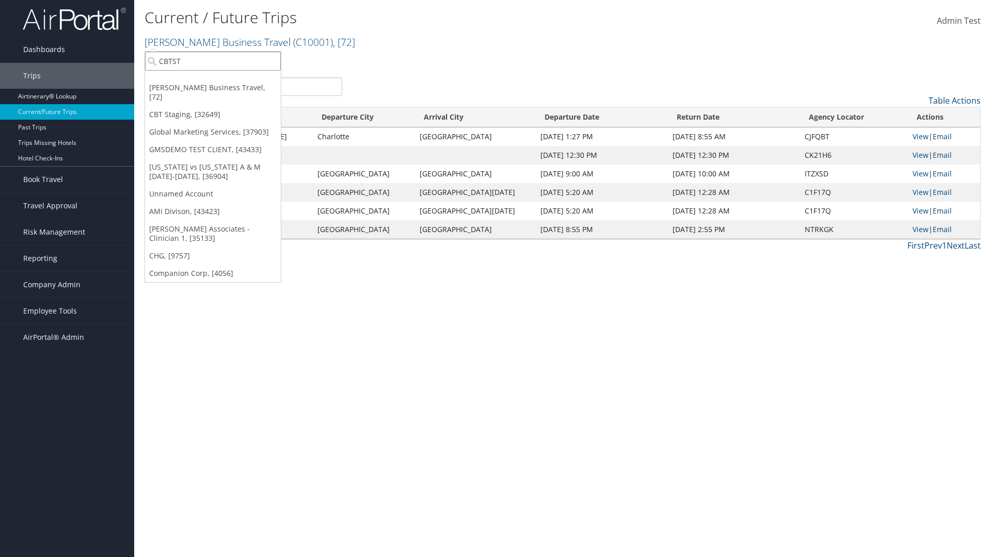 This screenshot has height=557, width=991. I want to click on span: Reporting, so click(40, 258).